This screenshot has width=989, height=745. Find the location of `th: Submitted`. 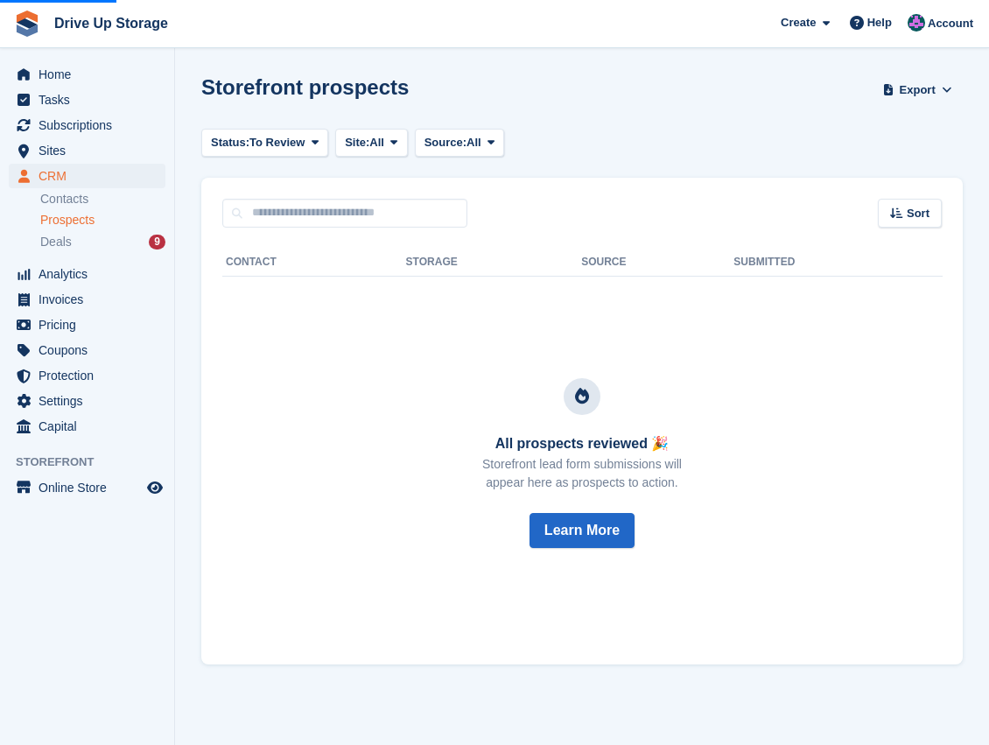

th: Submitted is located at coordinates (836, 262).